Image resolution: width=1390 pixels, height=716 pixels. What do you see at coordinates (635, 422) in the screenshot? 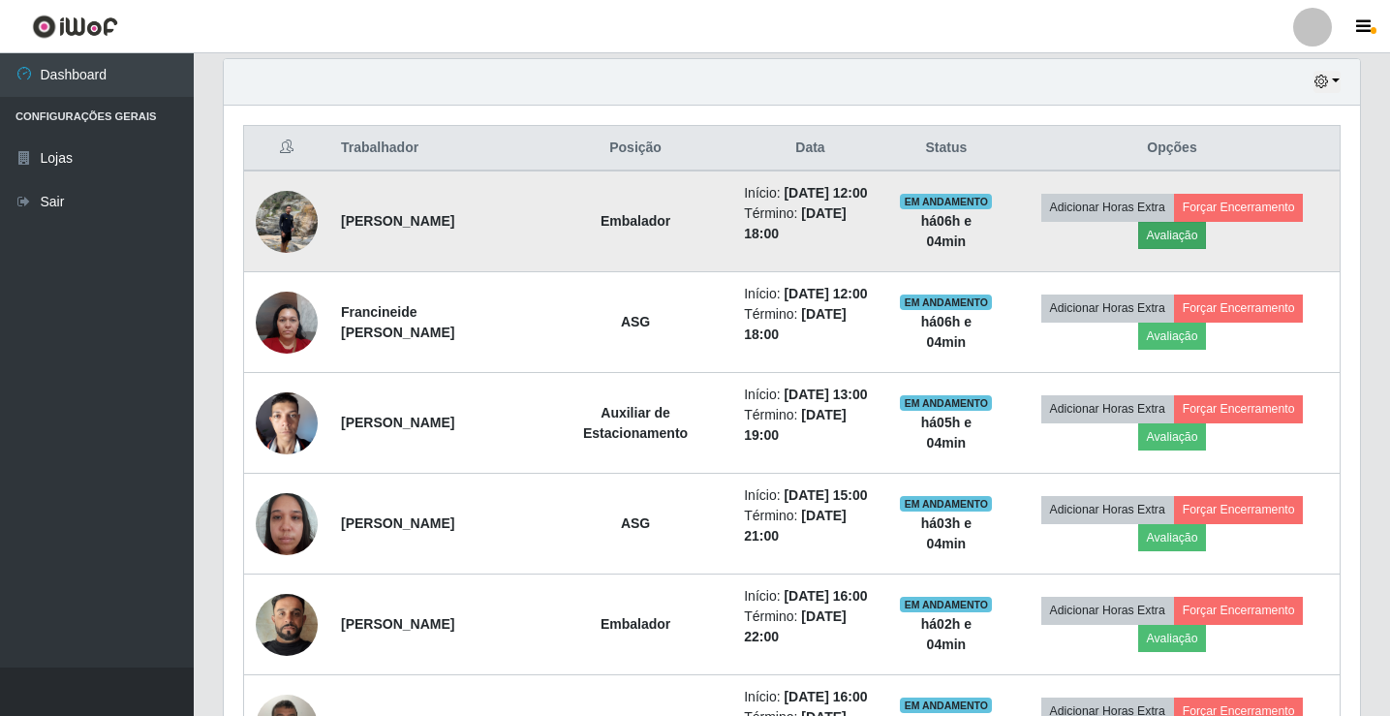
I see `strong: Auxiliar de Estacionamento` at bounding box center [635, 422].